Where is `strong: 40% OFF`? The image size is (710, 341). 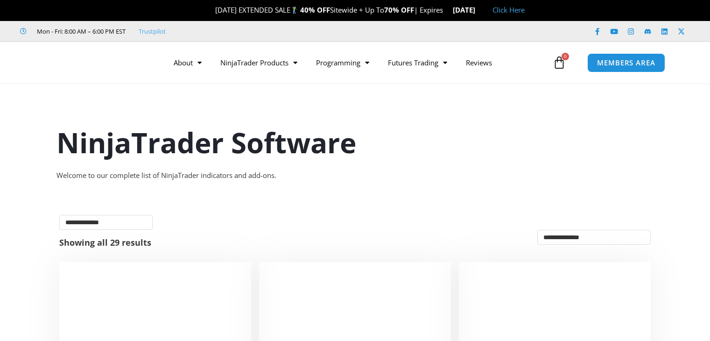 strong: 40% OFF is located at coordinates (315, 10).